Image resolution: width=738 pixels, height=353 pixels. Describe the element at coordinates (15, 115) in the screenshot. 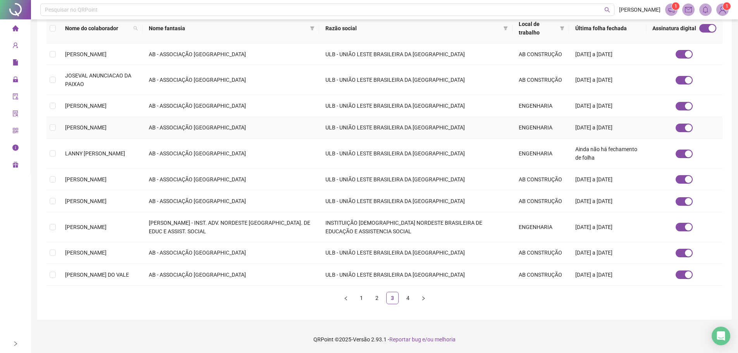

I see `span: solution` at that location.